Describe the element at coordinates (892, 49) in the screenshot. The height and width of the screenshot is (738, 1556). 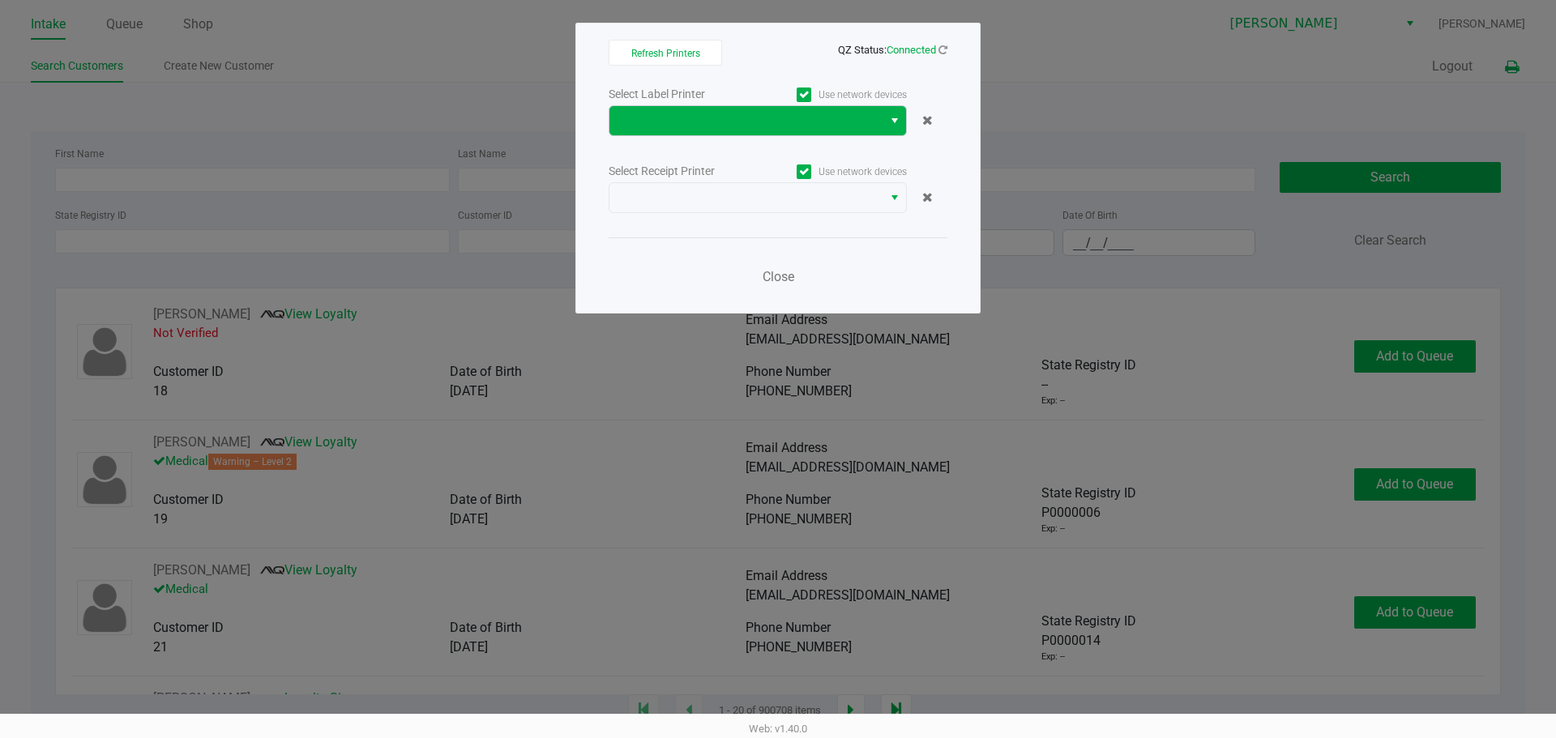
I see `span: QZ Status:` at that location.